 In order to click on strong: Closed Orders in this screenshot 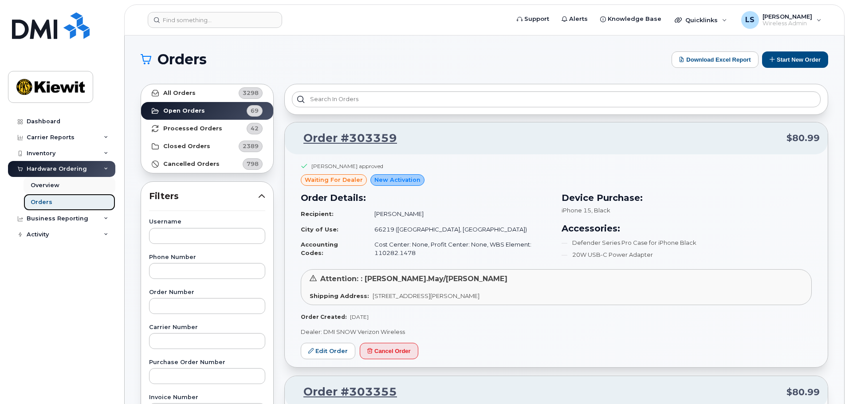, I will do `click(187, 146)`.